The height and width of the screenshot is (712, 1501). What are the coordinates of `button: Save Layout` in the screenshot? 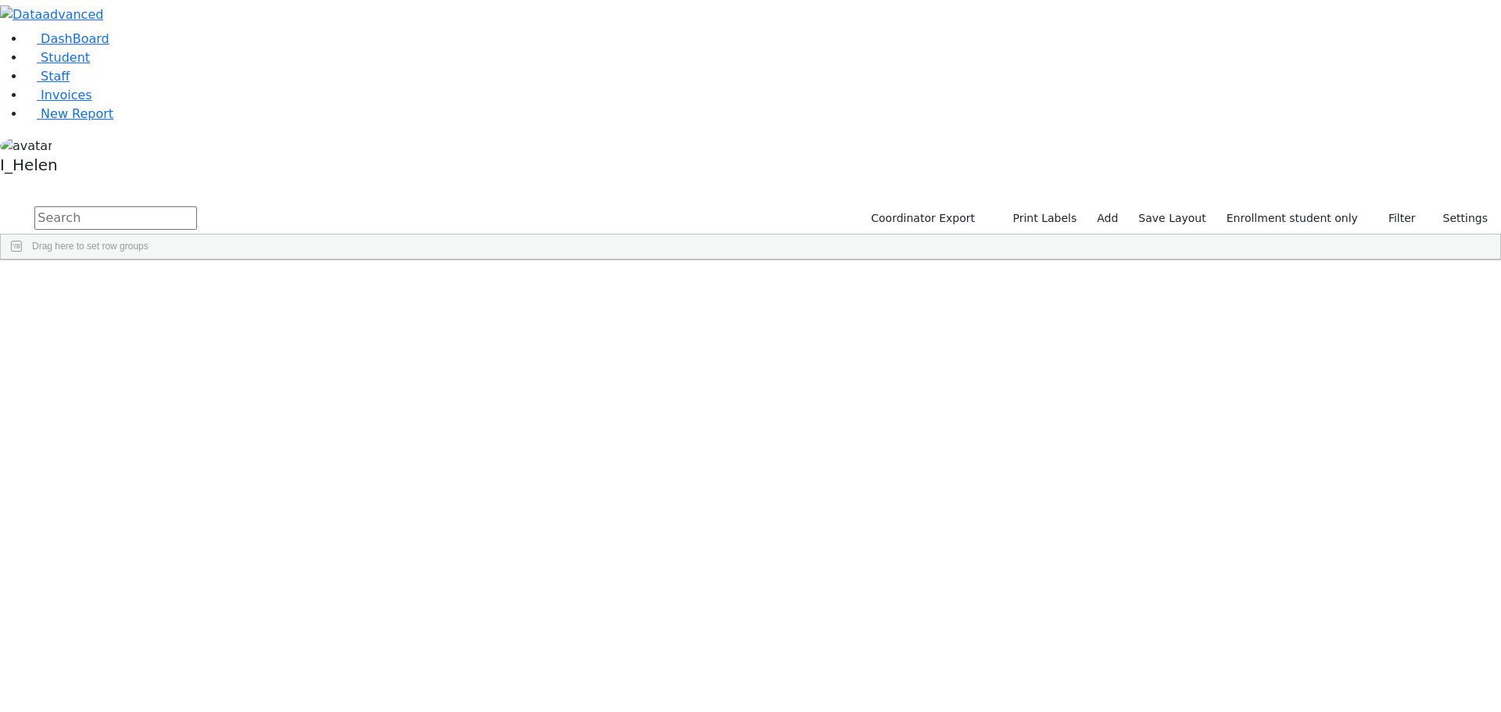 It's located at (1172, 218).